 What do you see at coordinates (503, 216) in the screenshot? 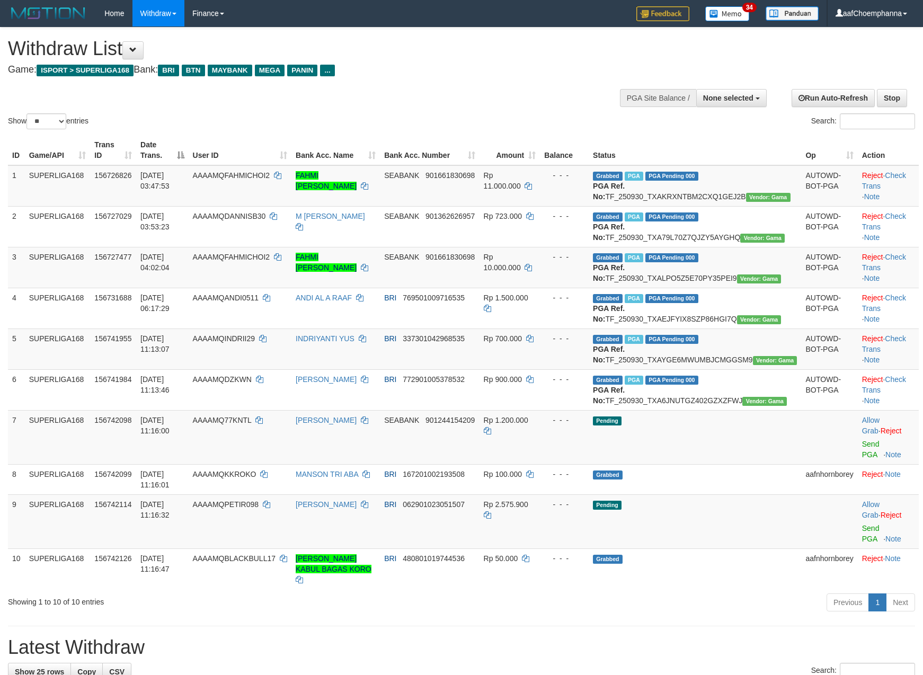
I see `span: Rp 723.000` at bounding box center [503, 216].